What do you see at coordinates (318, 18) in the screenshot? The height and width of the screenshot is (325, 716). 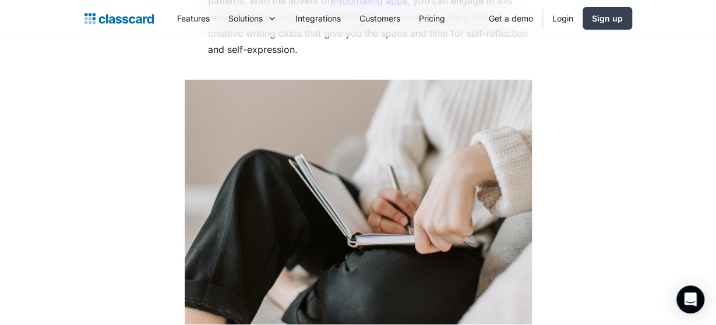 I see `a: Integrations` at bounding box center [318, 18].